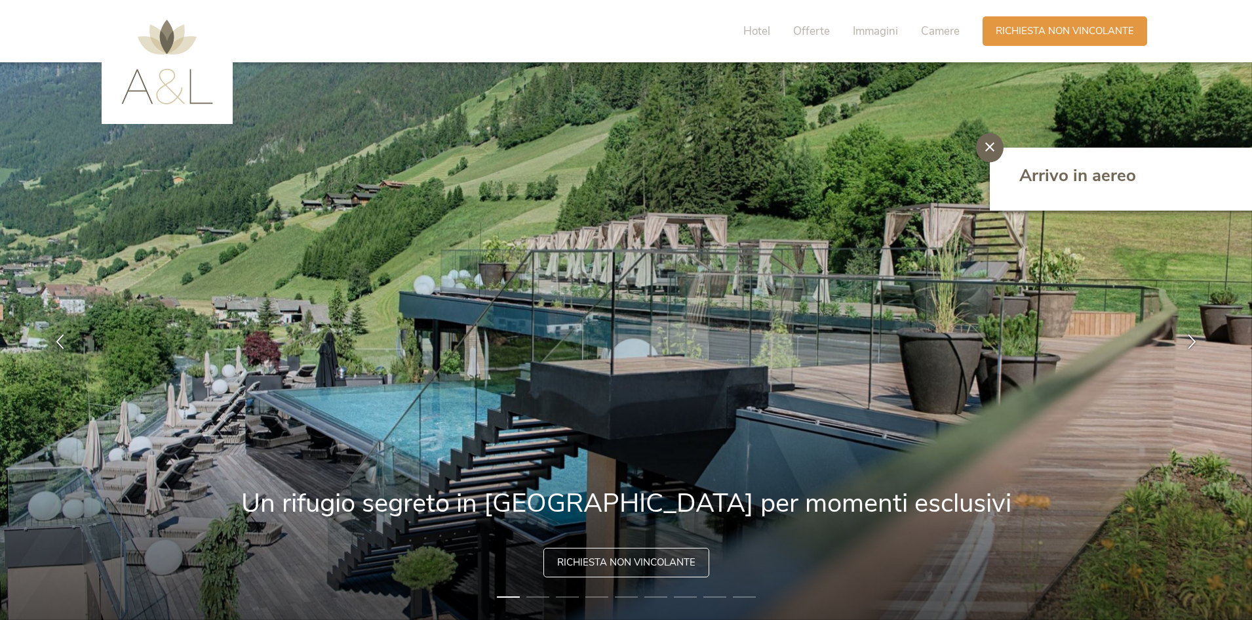 The height and width of the screenshot is (620, 1252). Describe the element at coordinates (167, 62) in the screenshot. I see `img: AMONTI & LUNARIS Wellnessresort` at that location.